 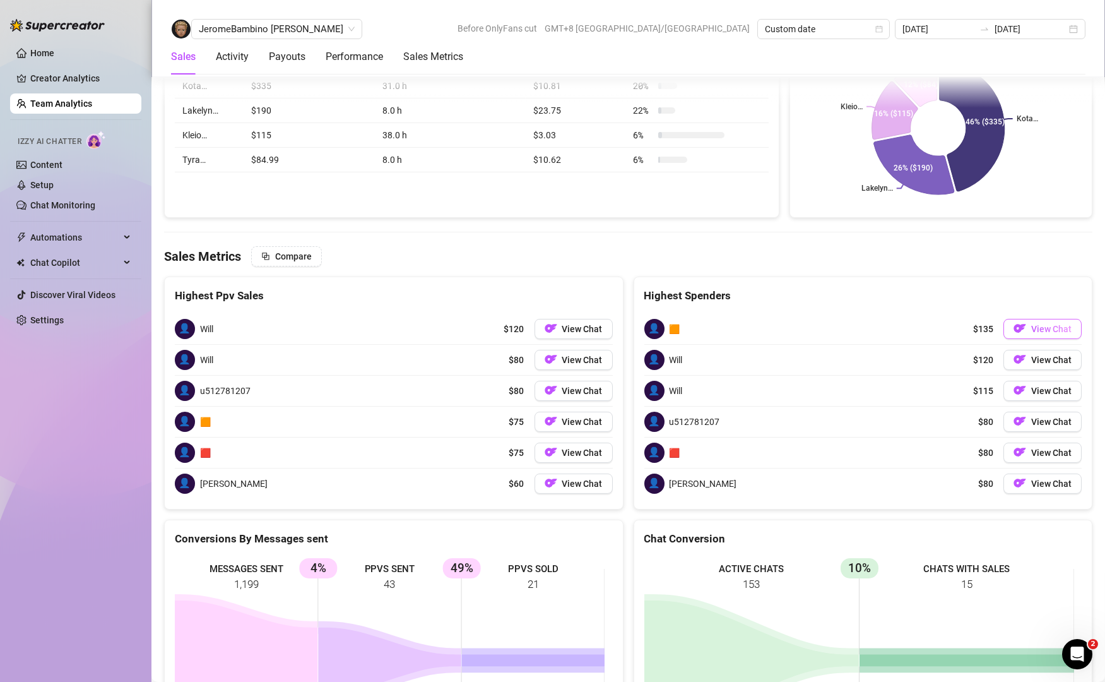 What do you see at coordinates (863, 295) in the screenshot?
I see `div: Highest Spenders` at bounding box center [863, 295].